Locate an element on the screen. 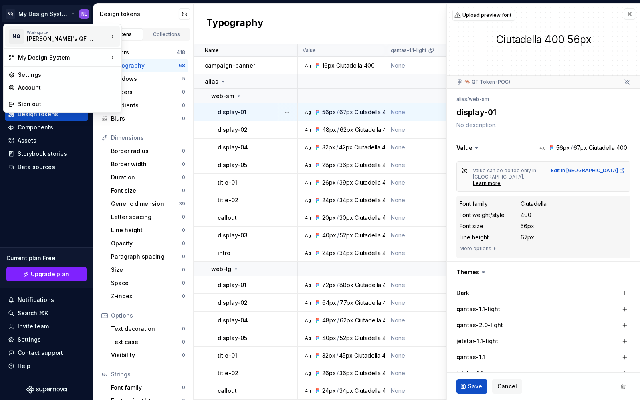 The width and height of the screenshot is (640, 400). div: NQ is located at coordinates (16, 36).